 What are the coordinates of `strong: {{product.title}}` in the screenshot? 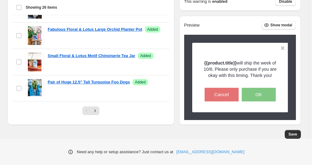 It's located at (220, 62).